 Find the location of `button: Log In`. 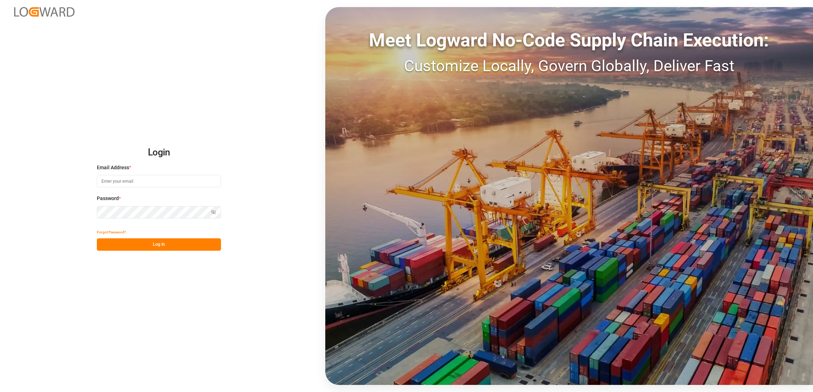

button: Log In is located at coordinates (159, 245).